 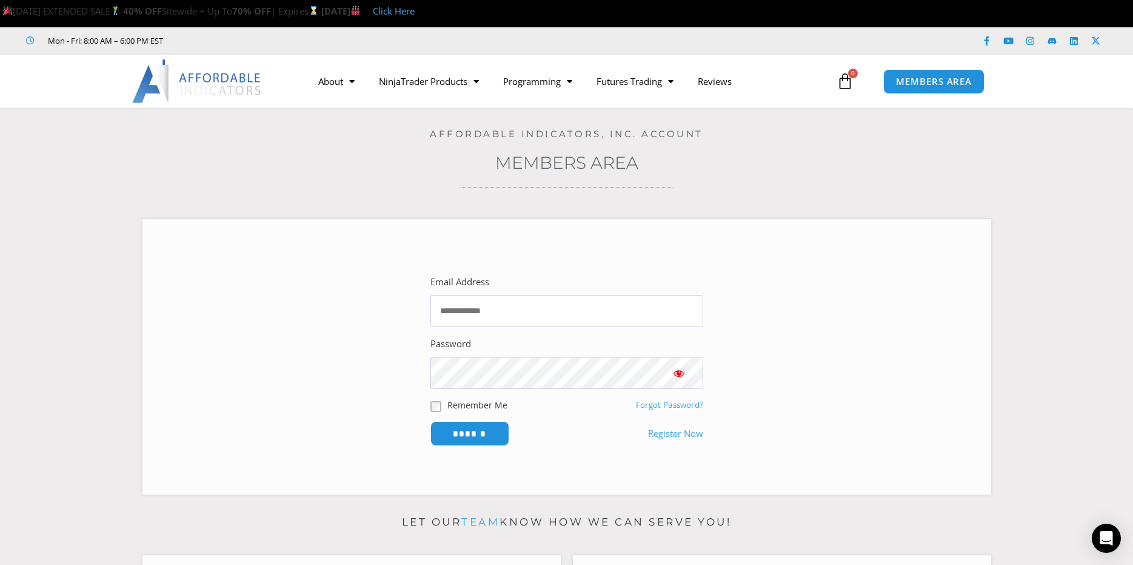 What do you see at coordinates (567, 163) in the screenshot?
I see `a: Members Area` at bounding box center [567, 163].